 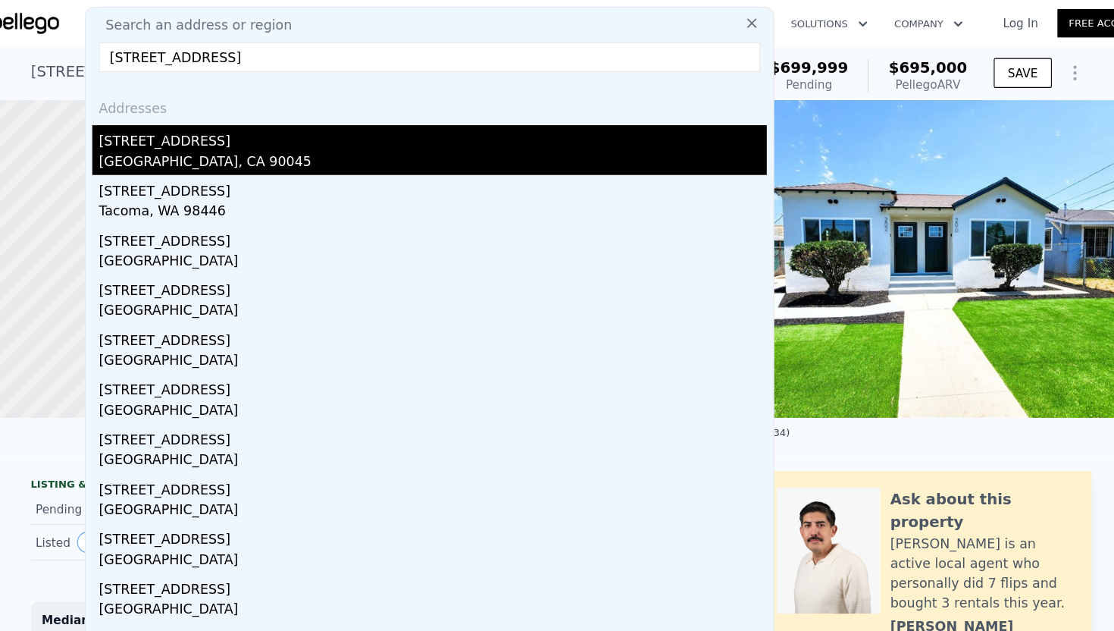 What do you see at coordinates (130, 496) in the screenshot?
I see `button: View historical data` at bounding box center [130, 496].